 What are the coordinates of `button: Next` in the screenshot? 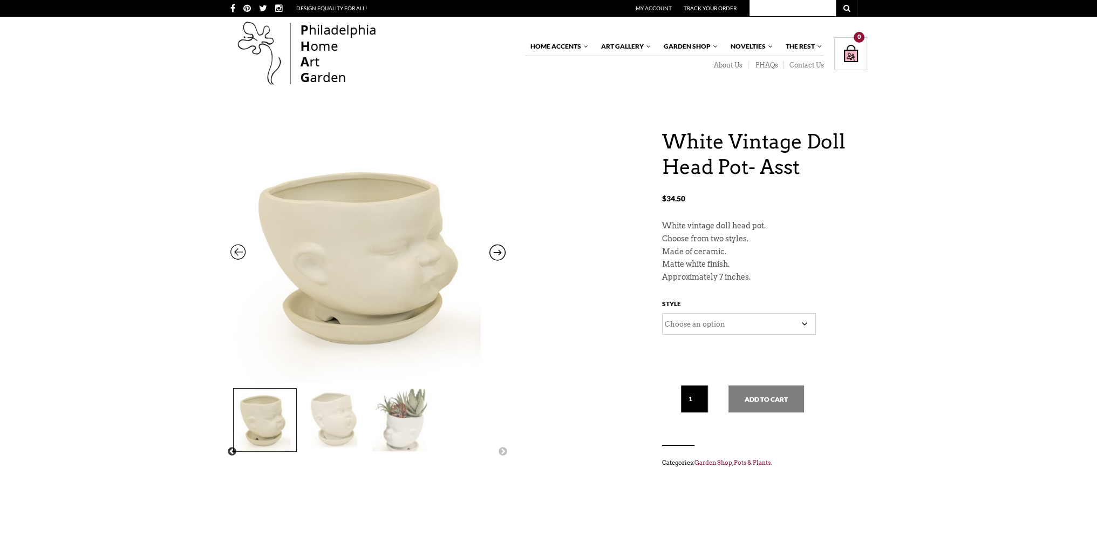 It's located at (503, 452).